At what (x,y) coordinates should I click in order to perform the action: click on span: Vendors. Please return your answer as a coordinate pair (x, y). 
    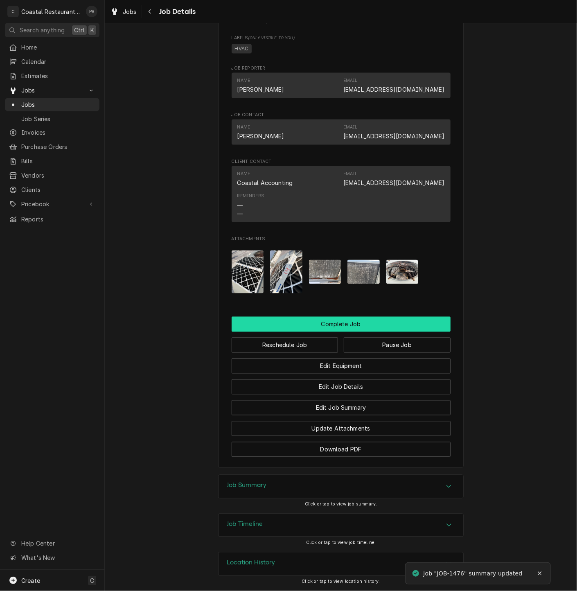
    Looking at the image, I should click on (58, 175).